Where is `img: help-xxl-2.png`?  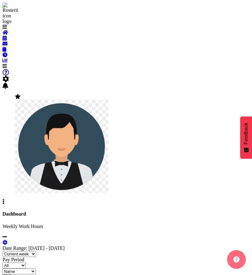 img: help-xxl-2.png is located at coordinates (236, 259).